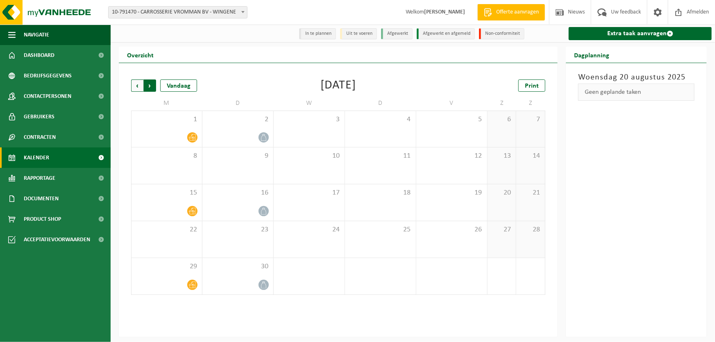 The image size is (715, 342). What do you see at coordinates (358, 34) in the screenshot?
I see `li: Uit te voeren` at bounding box center [358, 34].